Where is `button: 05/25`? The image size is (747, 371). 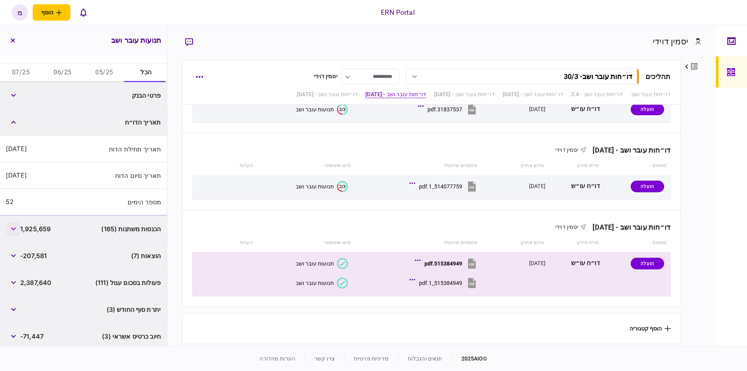
button: 05/25 is located at coordinates (104, 73).